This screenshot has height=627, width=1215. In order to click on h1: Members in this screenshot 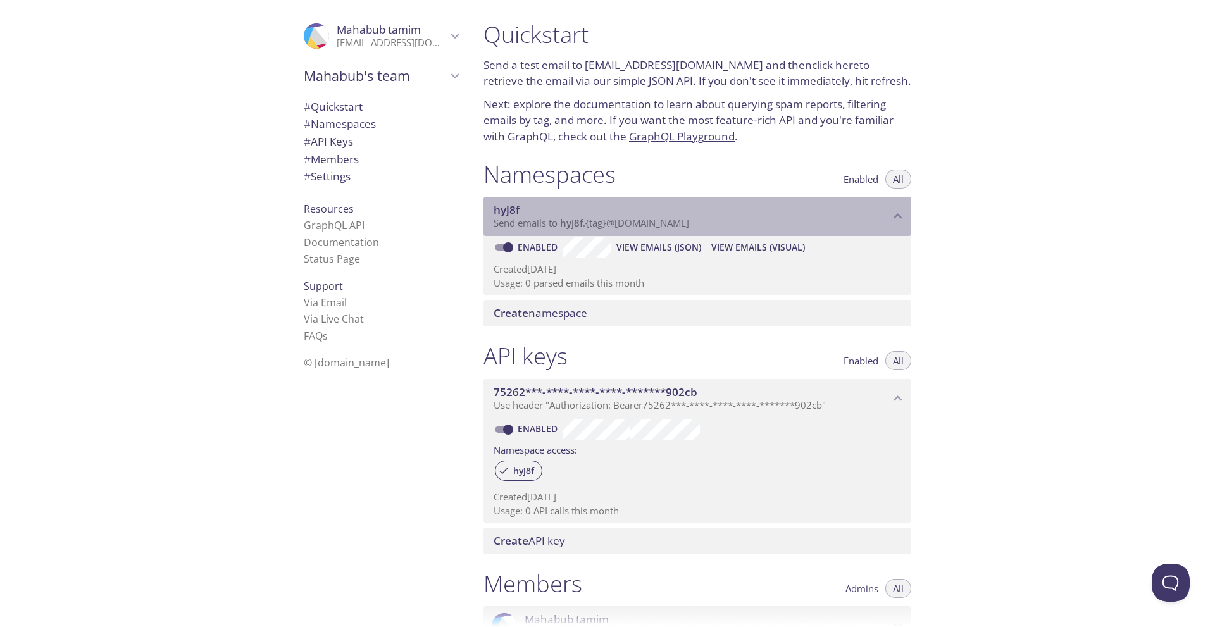, I will do `click(533, 584)`.